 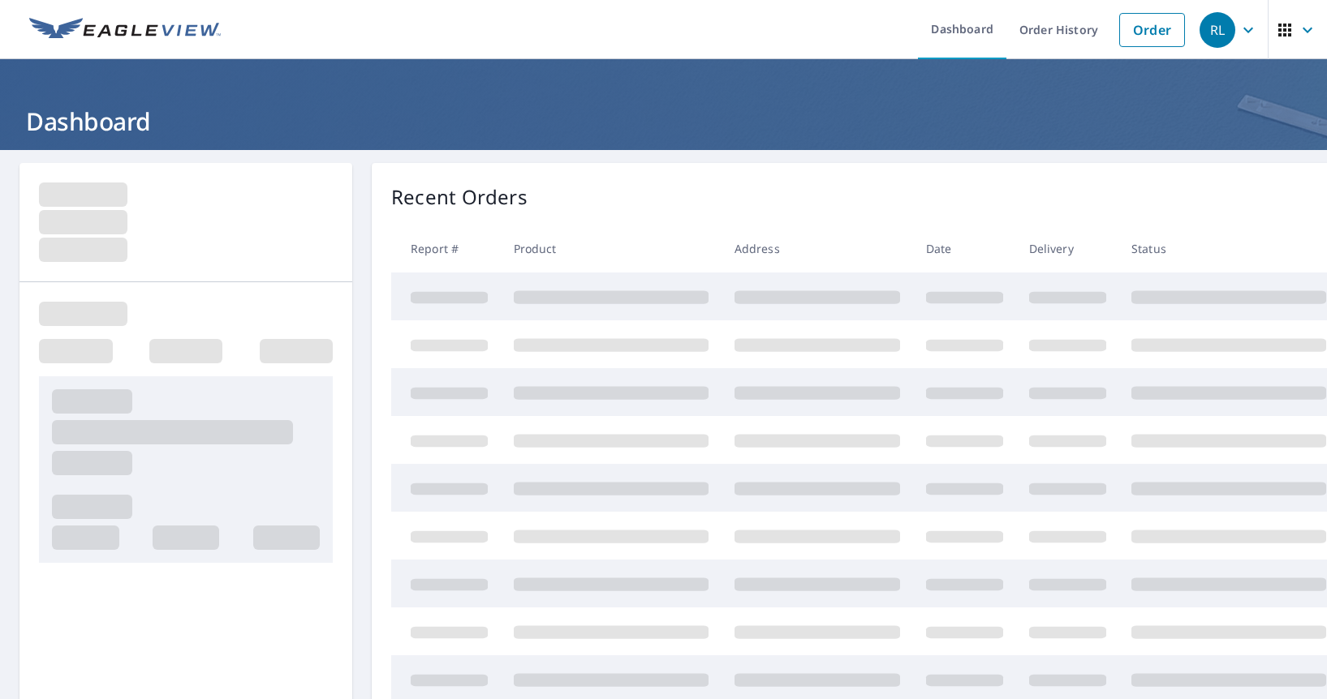 What do you see at coordinates (459, 197) in the screenshot?
I see `p: Recent Orders` at bounding box center [459, 197].